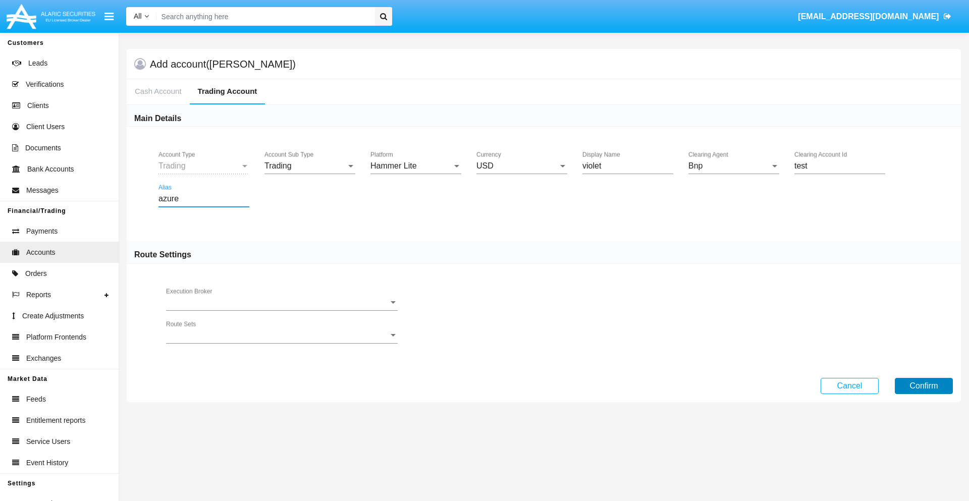  What do you see at coordinates (264, 16) in the screenshot?
I see `input: Search` at bounding box center [264, 16].